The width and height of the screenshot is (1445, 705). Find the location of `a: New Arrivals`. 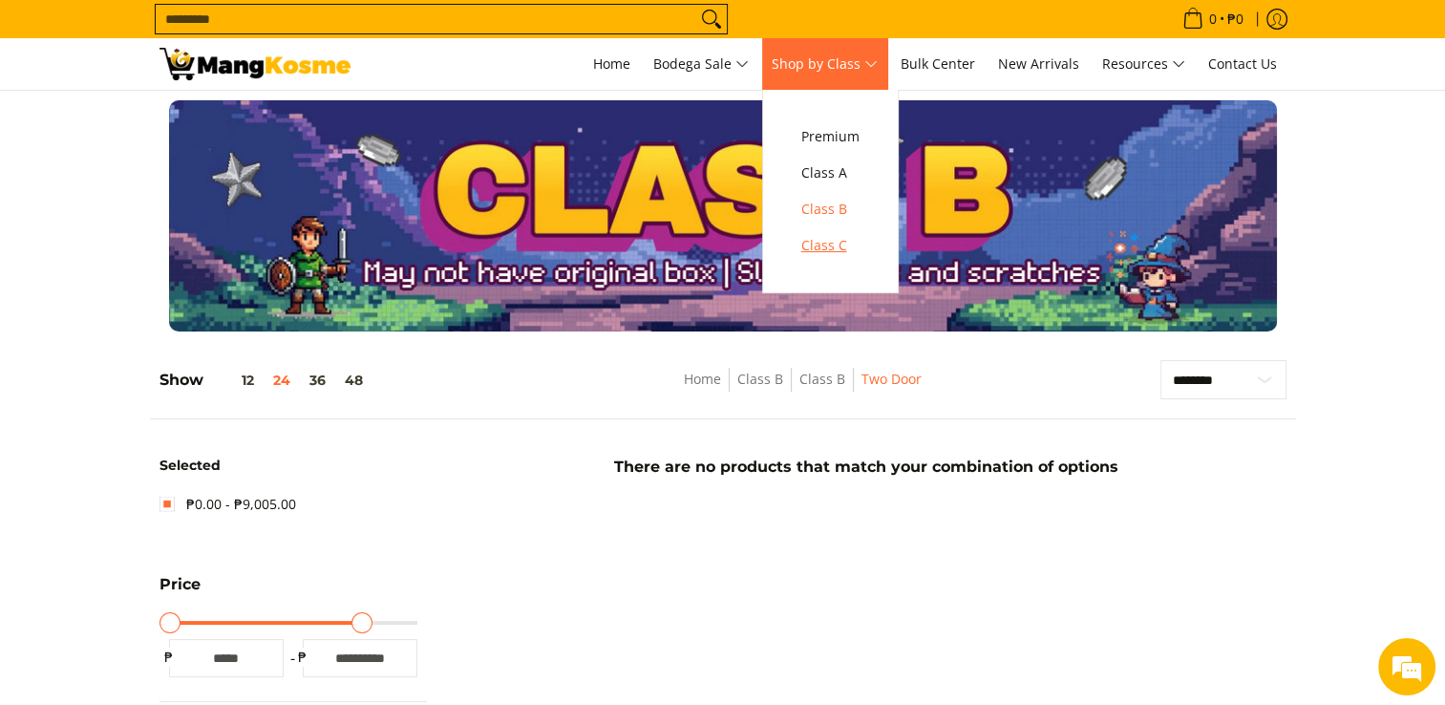

a: New Arrivals is located at coordinates (1038, 64).